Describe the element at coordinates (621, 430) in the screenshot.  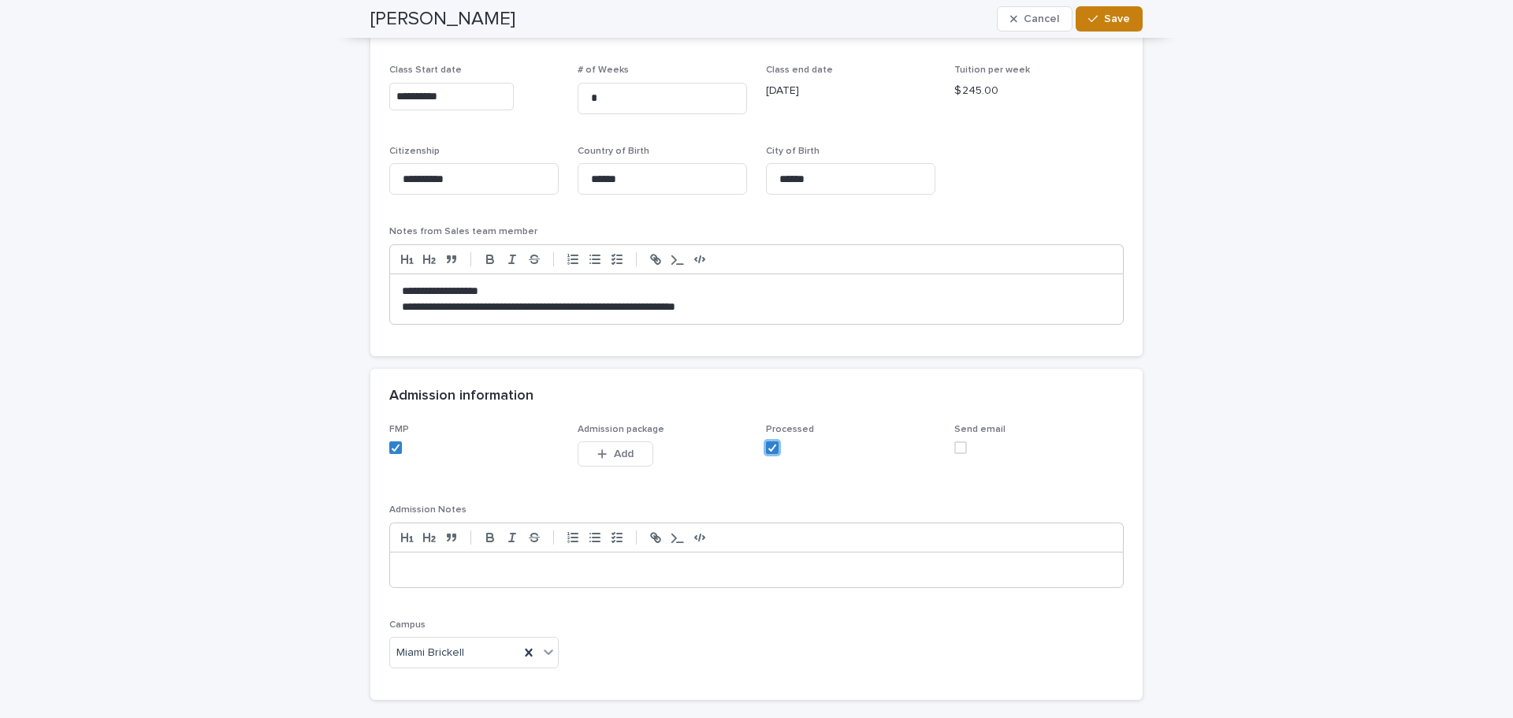
I see `span: Admission package` at that location.